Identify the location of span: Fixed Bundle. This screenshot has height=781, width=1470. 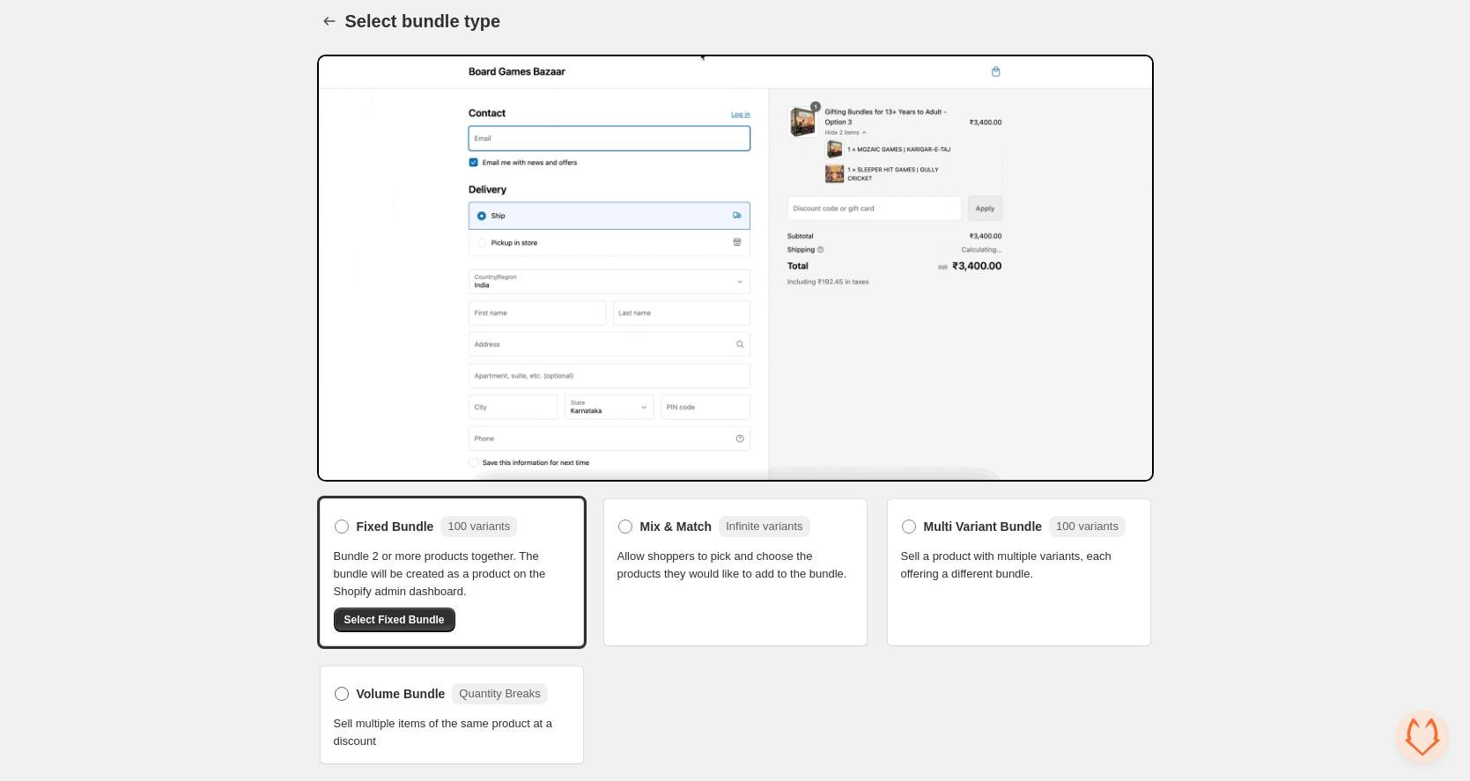
(396, 527).